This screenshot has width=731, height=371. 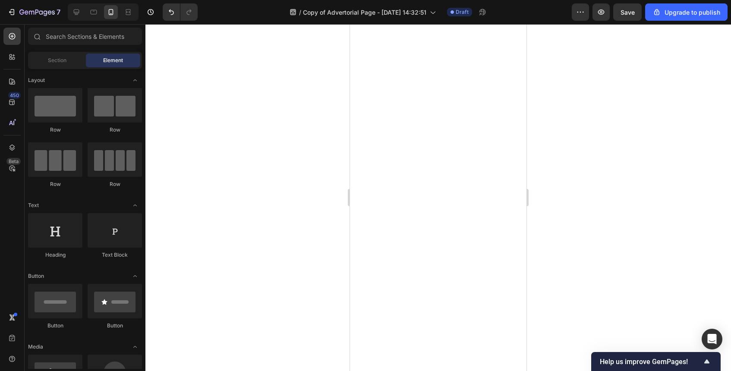 I want to click on span: Section, so click(x=57, y=60).